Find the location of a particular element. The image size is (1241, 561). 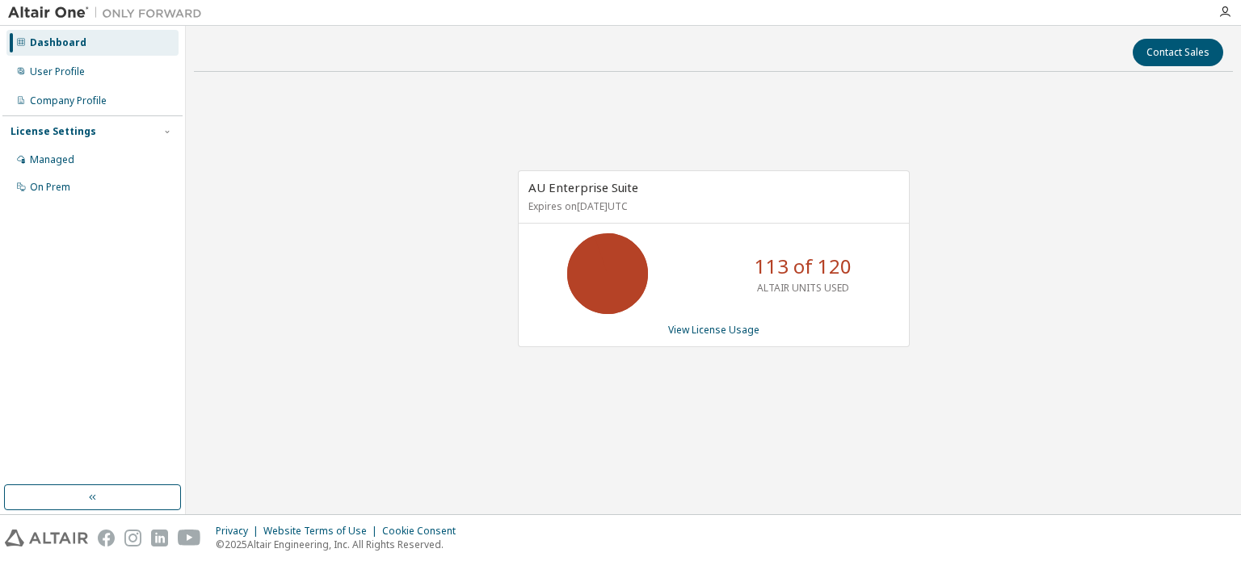

img: linkedin.svg is located at coordinates (159, 538).